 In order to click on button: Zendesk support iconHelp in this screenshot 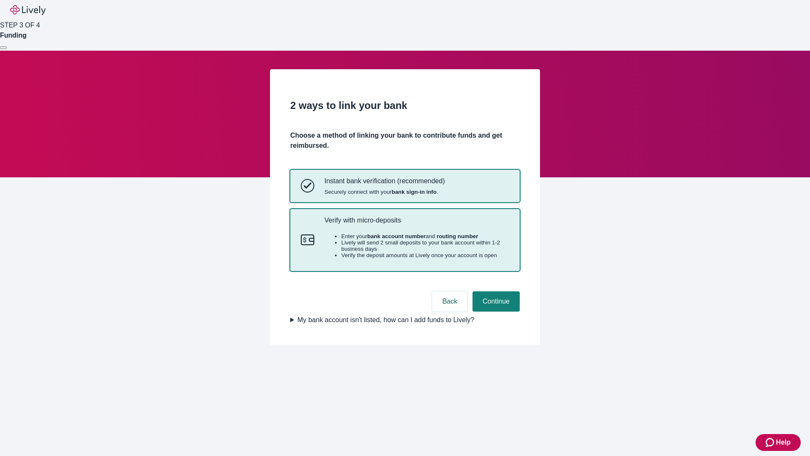, I will do `click(778, 442)`.